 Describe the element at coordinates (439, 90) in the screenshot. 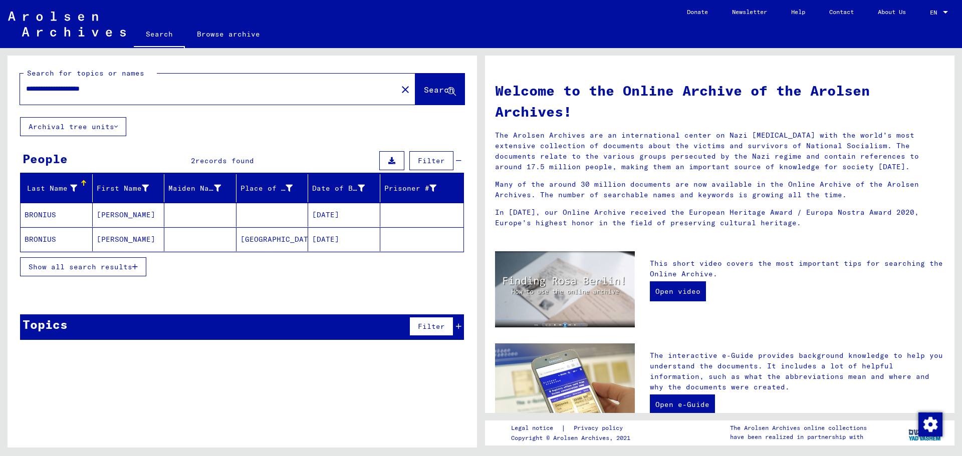

I see `span: Search` at that location.